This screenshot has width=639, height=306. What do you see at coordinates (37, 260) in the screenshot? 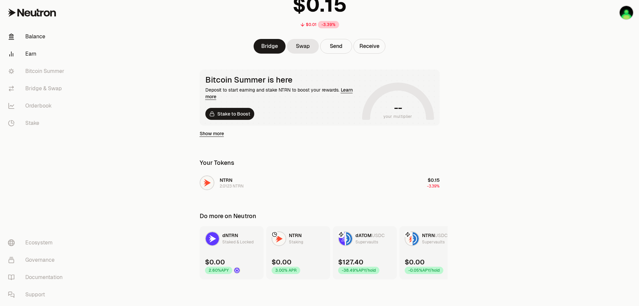
I see `a: Governance` at bounding box center [37, 260].